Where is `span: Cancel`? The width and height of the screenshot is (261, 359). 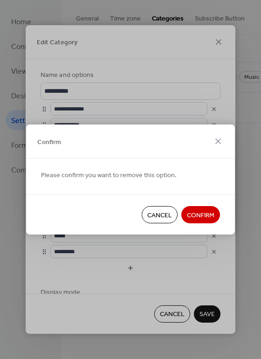 span: Cancel is located at coordinates (159, 215).